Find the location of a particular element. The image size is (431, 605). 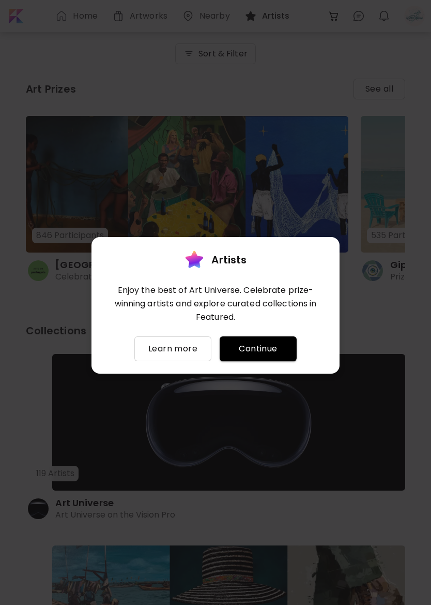

button: Continue is located at coordinates (258, 349).